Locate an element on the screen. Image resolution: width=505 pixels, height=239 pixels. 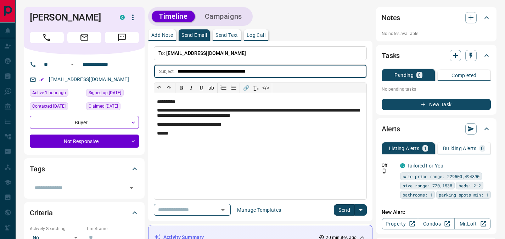
span: Active 1 hour ago is located at coordinates (49, 93).